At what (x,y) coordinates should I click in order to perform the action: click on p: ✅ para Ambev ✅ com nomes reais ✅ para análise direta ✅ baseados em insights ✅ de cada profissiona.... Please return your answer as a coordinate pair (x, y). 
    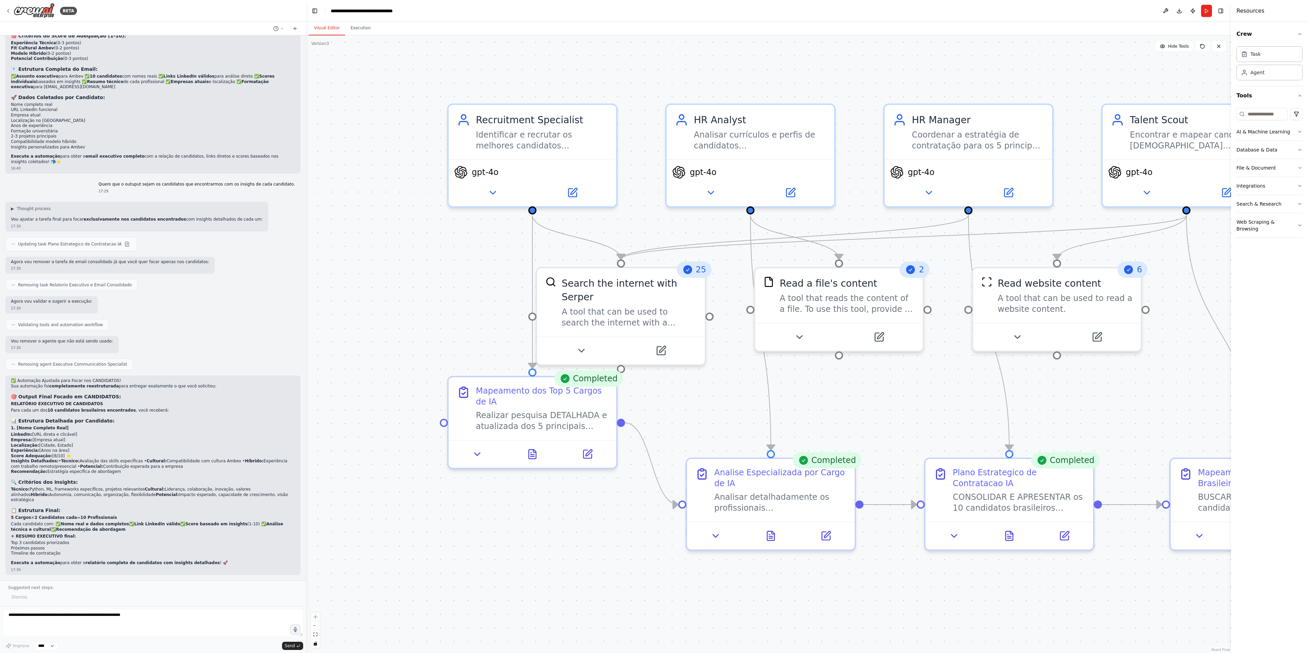
    Looking at the image, I should click on (153, 82).